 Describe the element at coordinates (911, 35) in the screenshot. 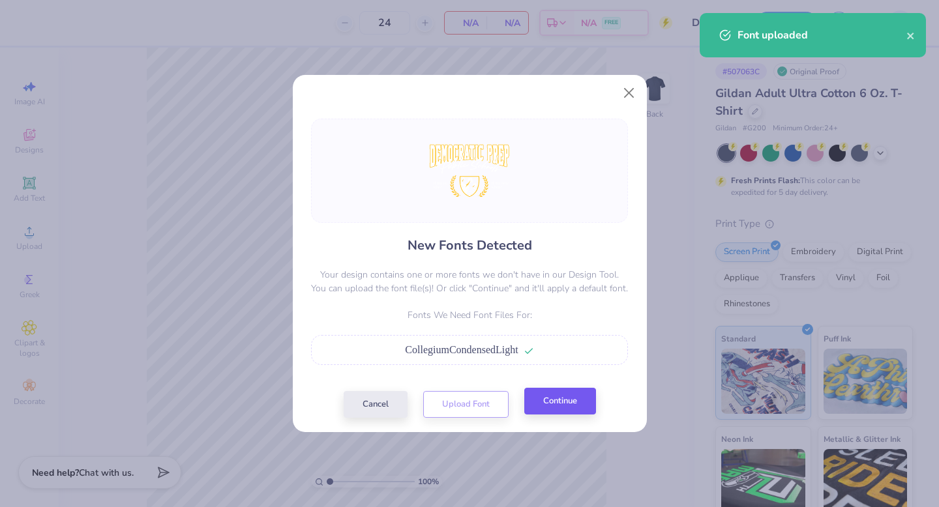

I see `button: close` at that location.